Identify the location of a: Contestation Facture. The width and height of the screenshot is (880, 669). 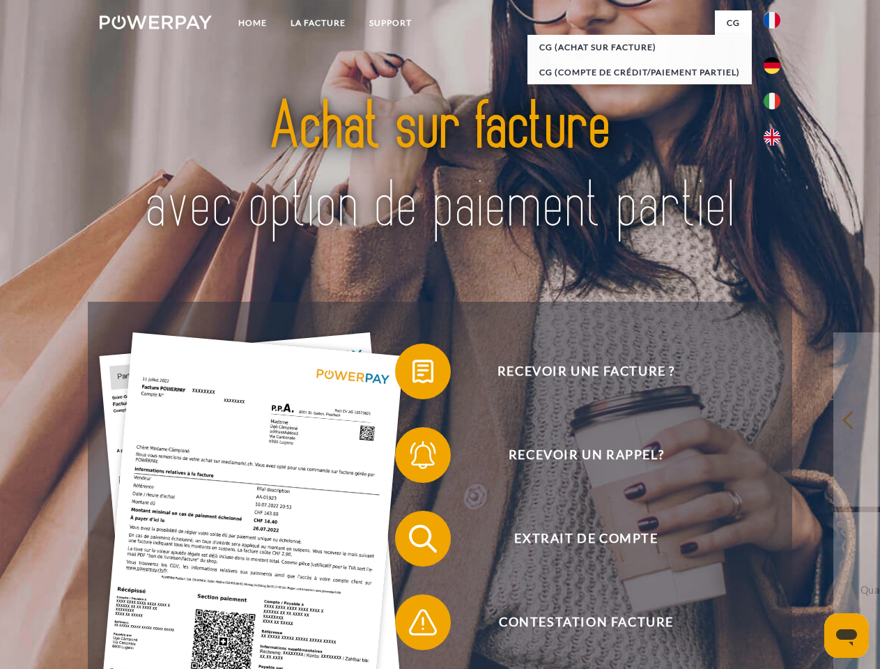
(576, 622).